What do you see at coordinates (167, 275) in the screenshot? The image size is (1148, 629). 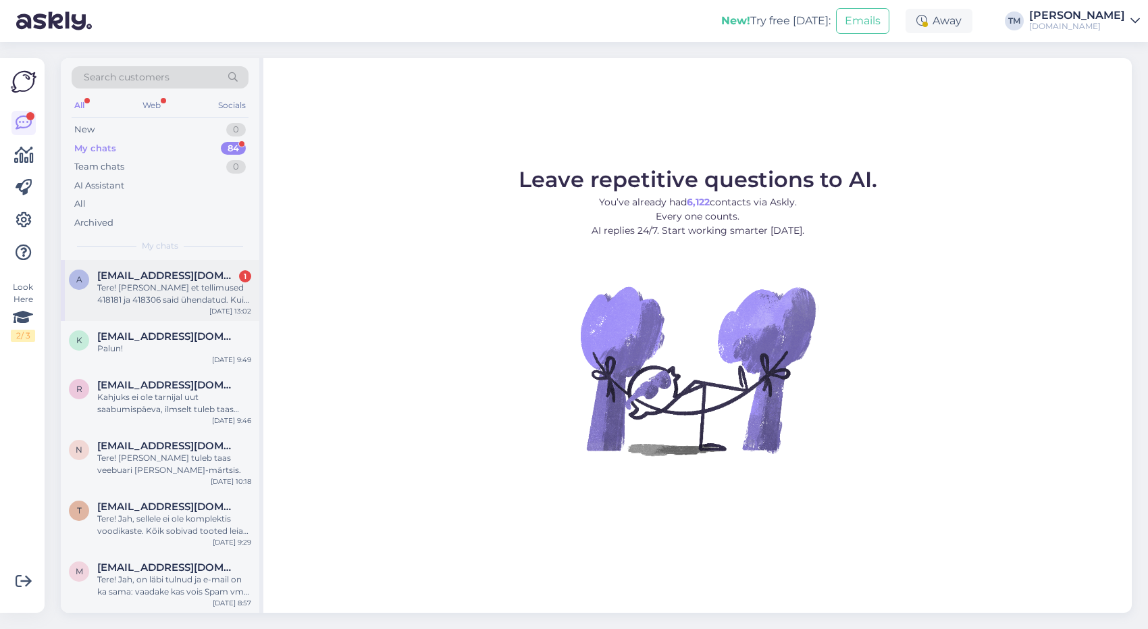 I see `span: adeele18@gmail.com` at bounding box center [167, 275].